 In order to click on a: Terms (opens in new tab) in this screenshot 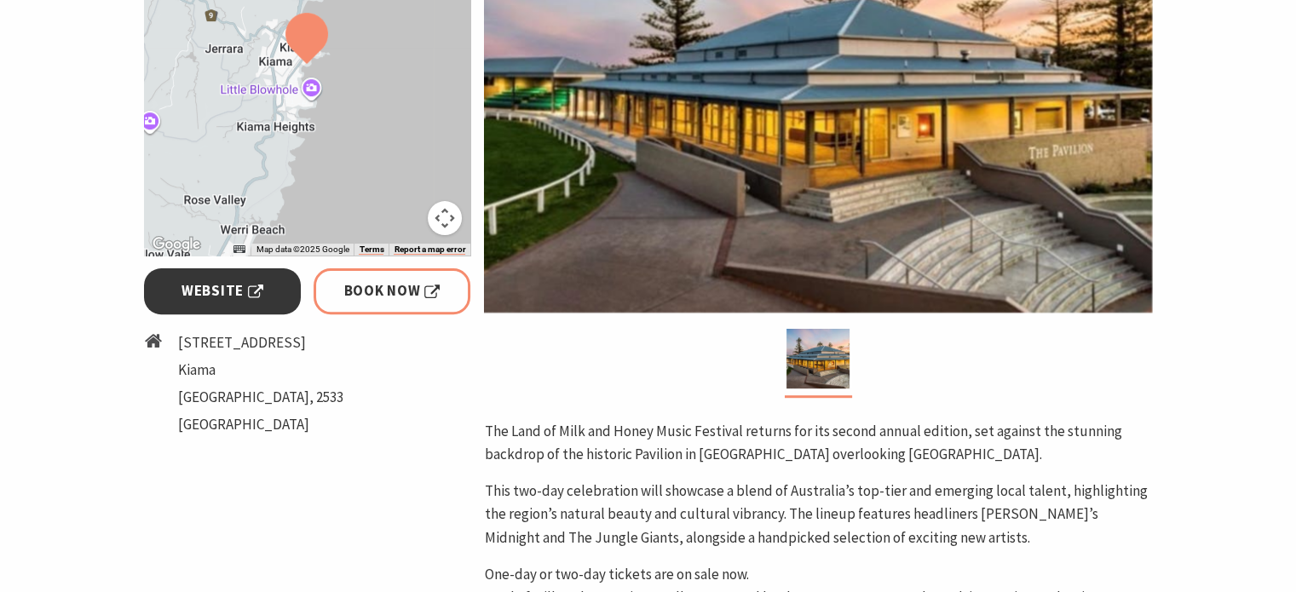, I will do `click(371, 250)`.